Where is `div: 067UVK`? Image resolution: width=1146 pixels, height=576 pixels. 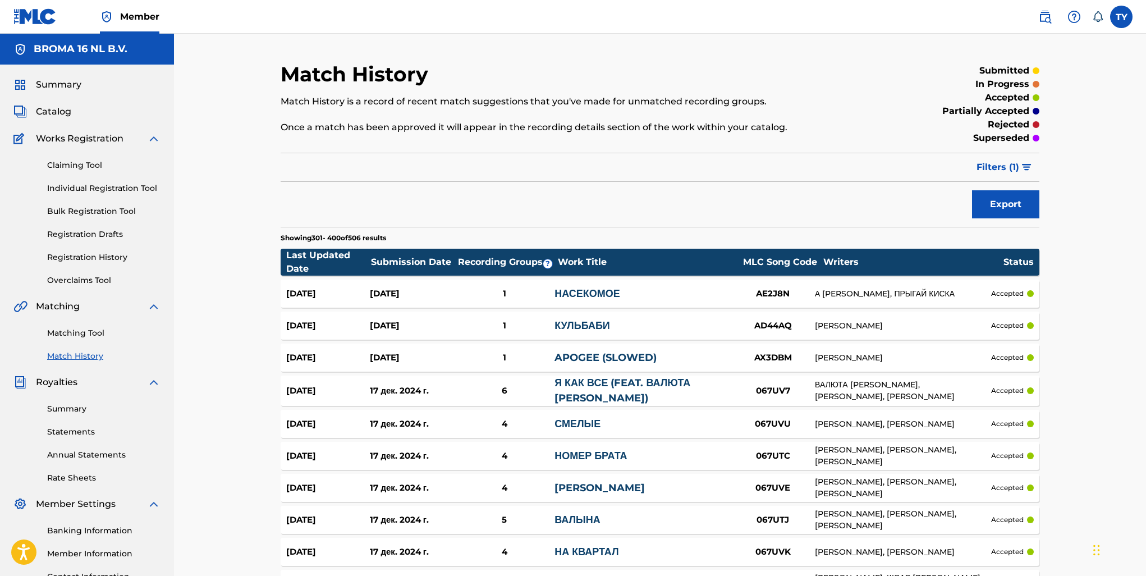
div: 067UVK is located at coordinates (773, 552).